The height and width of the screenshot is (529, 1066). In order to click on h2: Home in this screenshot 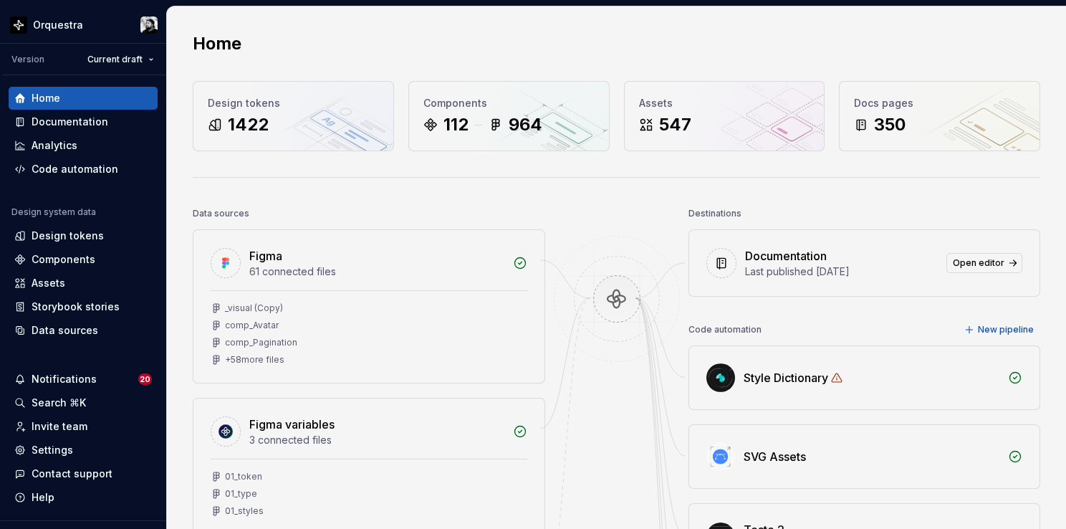, I will do `click(217, 44)`.